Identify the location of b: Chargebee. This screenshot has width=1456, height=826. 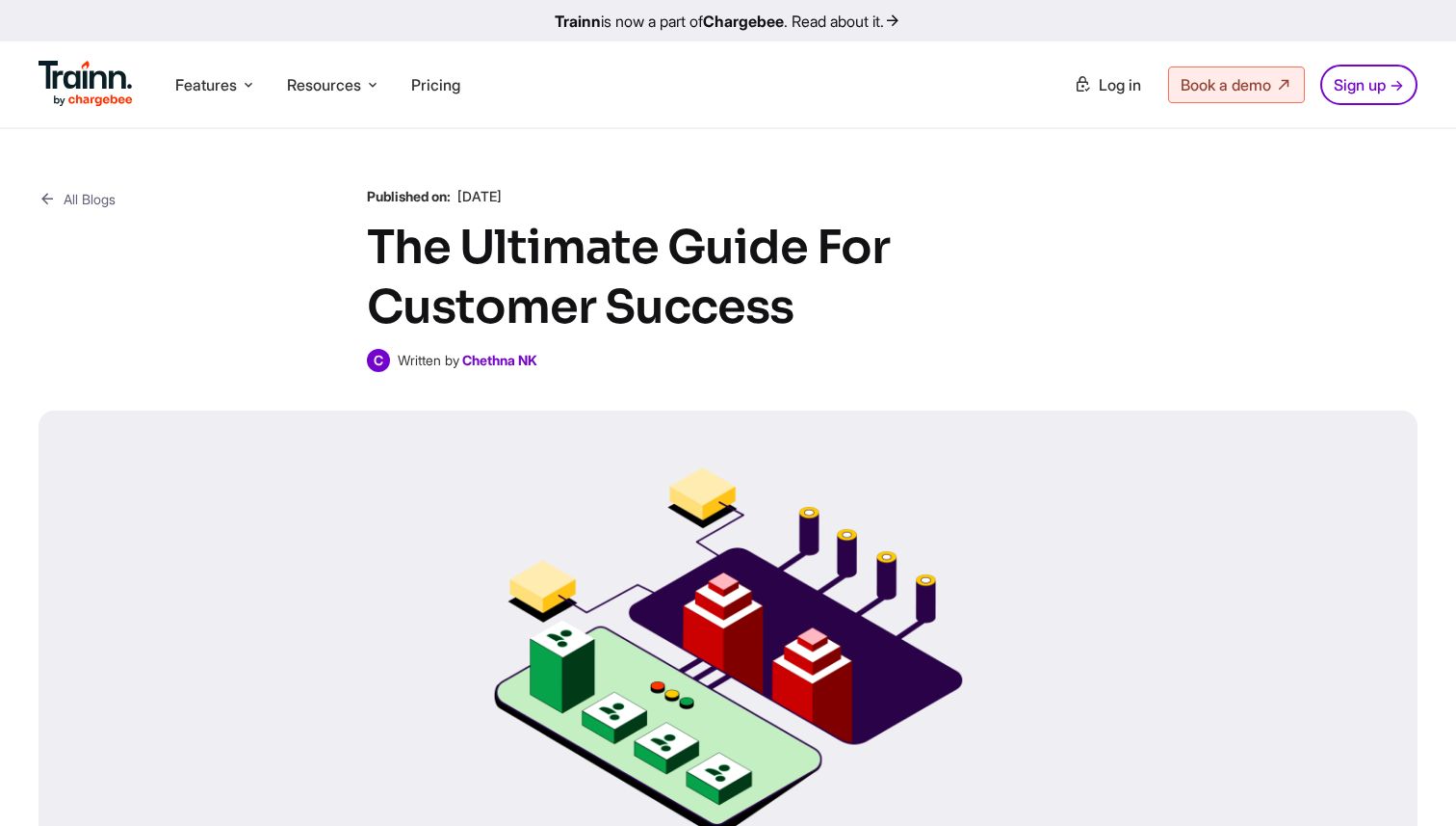
(744, 21).